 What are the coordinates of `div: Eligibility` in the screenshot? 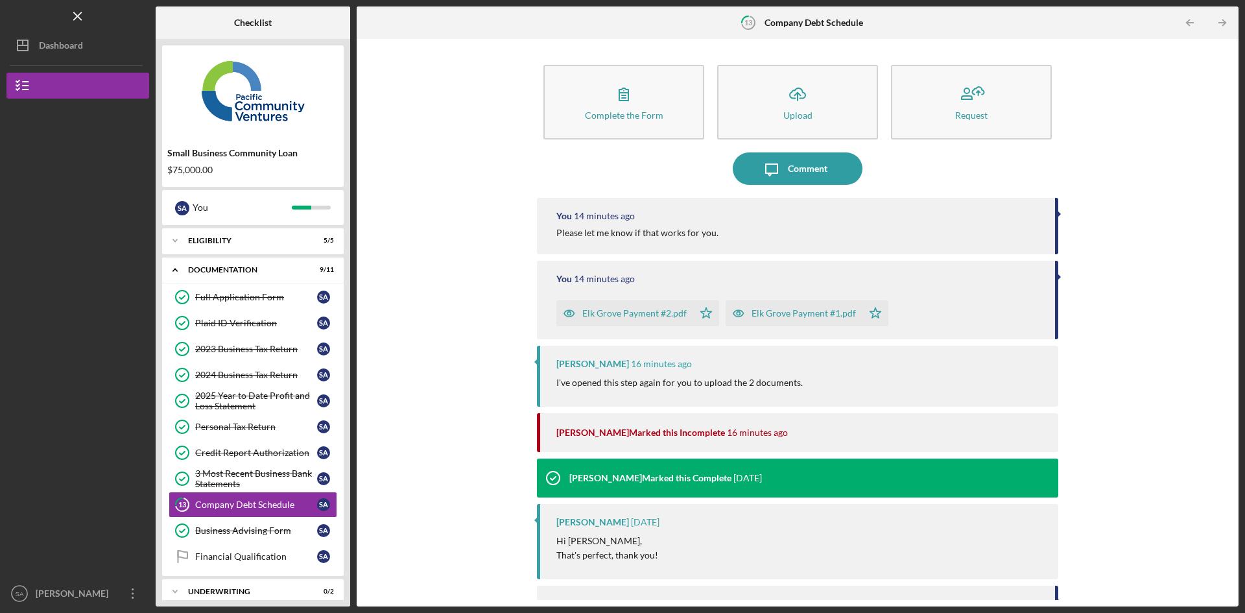 It's located at (244, 241).